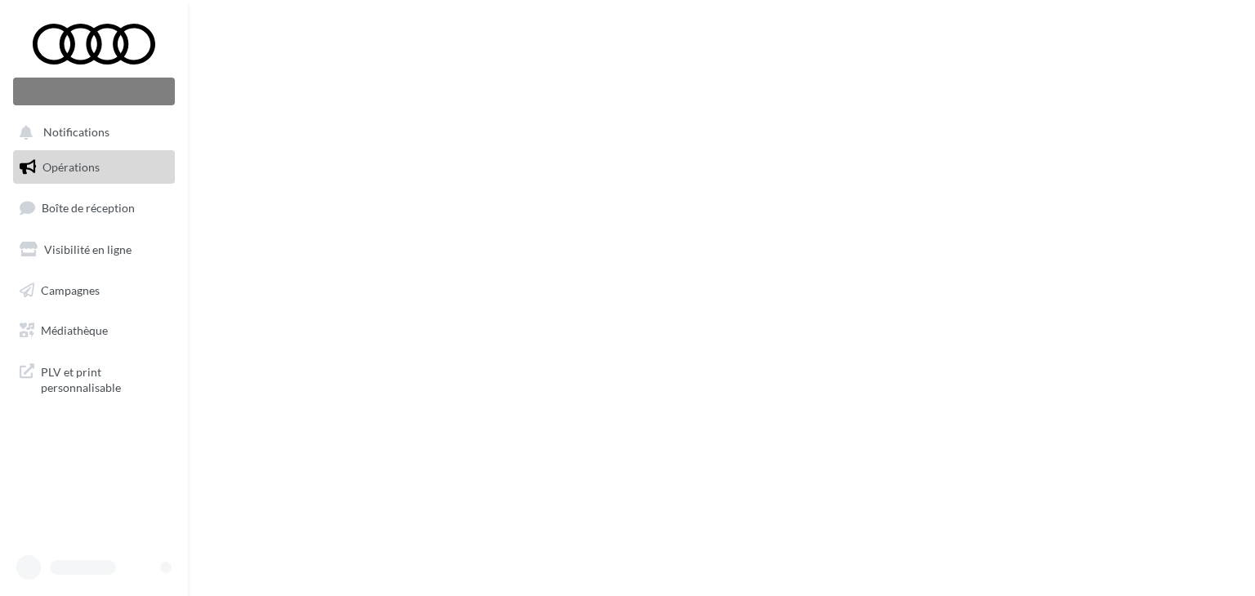 The height and width of the screenshot is (596, 1255). Describe the element at coordinates (94, 167) in the screenshot. I see `a: Opérations` at that location.